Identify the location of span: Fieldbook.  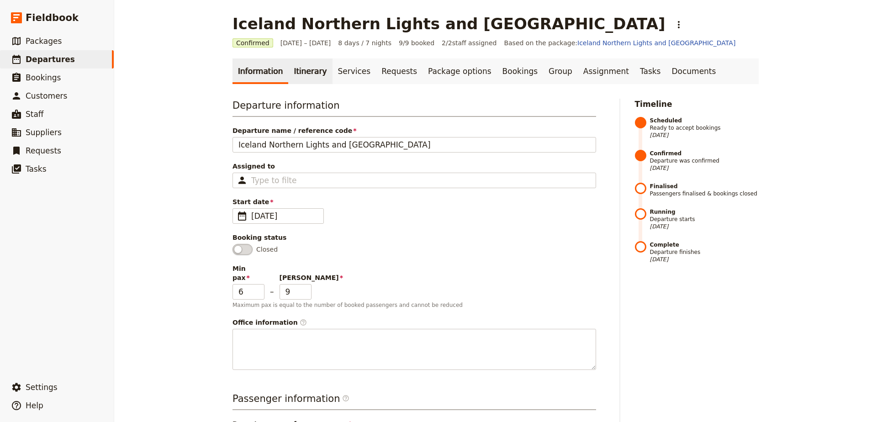
(52, 18).